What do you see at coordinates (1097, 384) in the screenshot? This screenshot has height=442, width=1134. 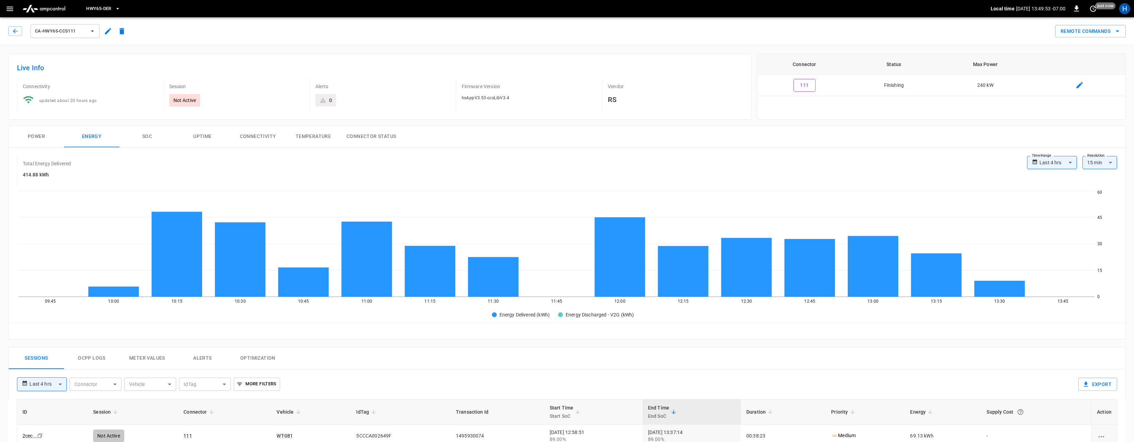 I see `button: Export` at bounding box center [1097, 384].